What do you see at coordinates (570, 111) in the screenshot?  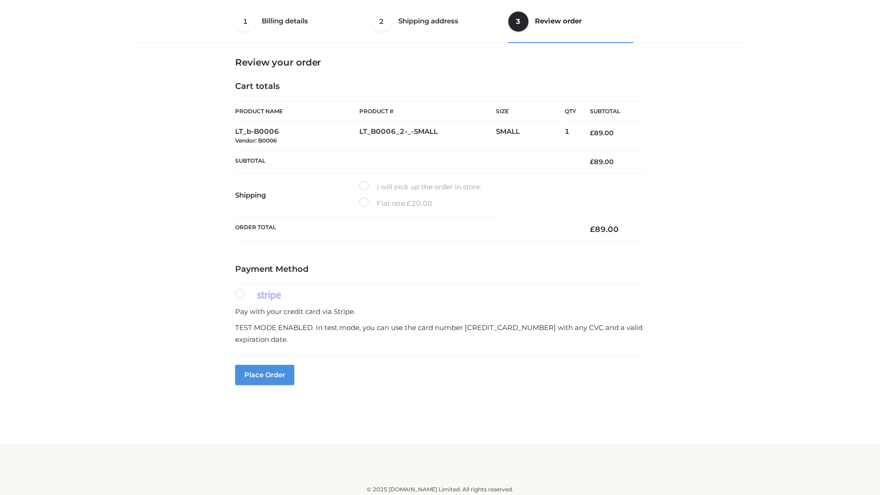 I see `th: Qty` at bounding box center [570, 111].